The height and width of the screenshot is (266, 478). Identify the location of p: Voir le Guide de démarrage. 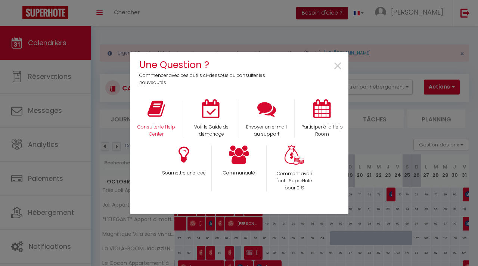
(211, 131).